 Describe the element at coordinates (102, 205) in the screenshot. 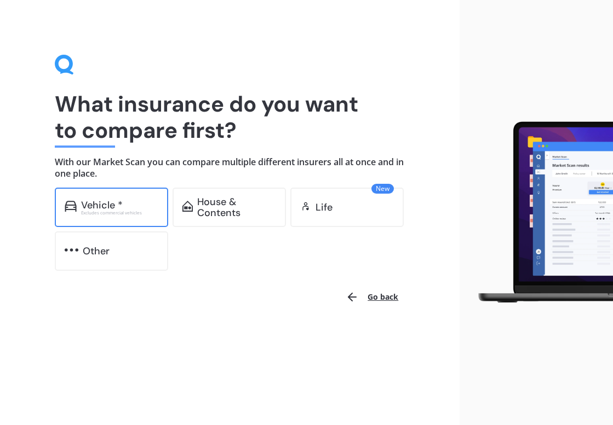

I see `div: Vehicle *` at that location.